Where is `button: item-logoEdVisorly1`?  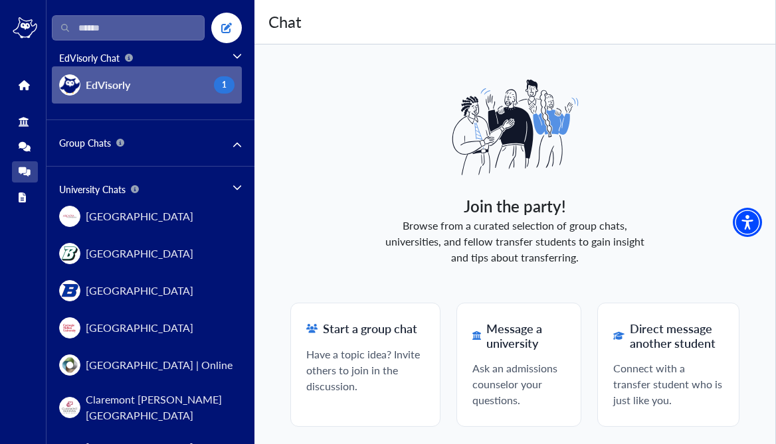 button: item-logoEdVisorly1 is located at coordinates (147, 85).